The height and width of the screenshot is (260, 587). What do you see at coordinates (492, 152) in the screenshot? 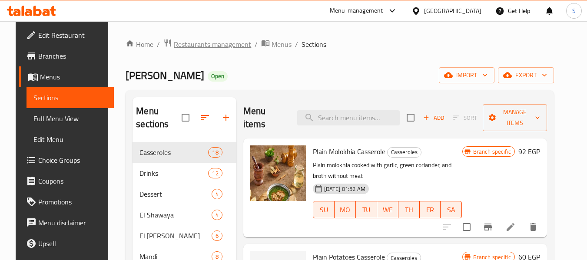
I see `span: Branch specific` at bounding box center [492, 152].